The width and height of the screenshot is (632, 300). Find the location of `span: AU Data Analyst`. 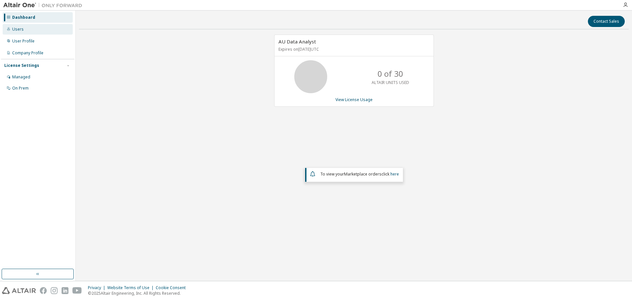

span: AU Data Analyst is located at coordinates (297, 41).